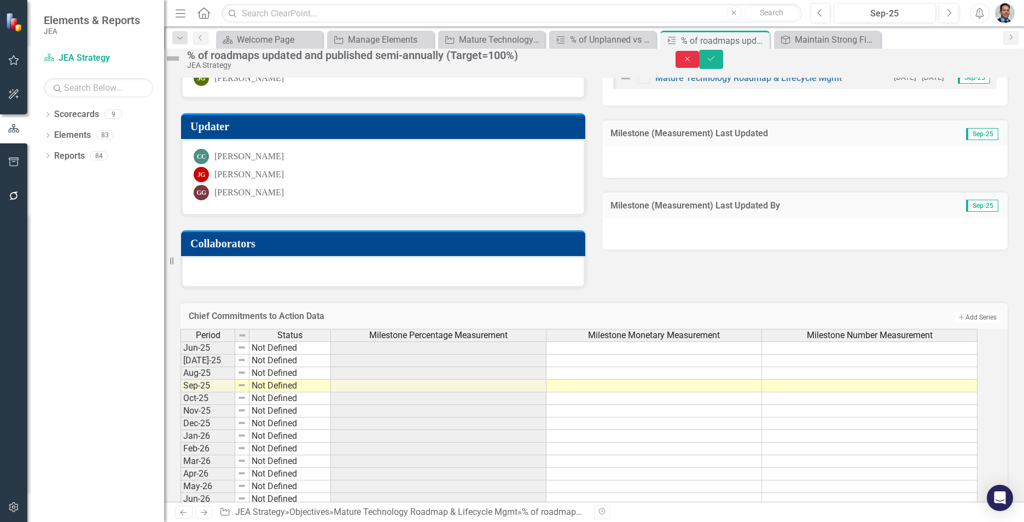 This screenshot has height=522, width=1024. Describe the element at coordinates (69, 156) in the screenshot. I see `a: Reports` at that location.